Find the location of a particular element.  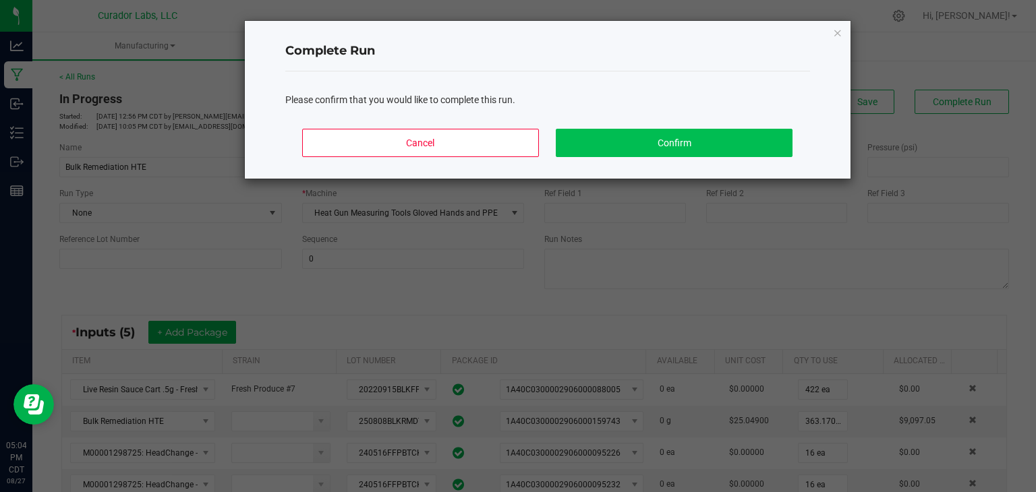

button: Close is located at coordinates (838, 32).